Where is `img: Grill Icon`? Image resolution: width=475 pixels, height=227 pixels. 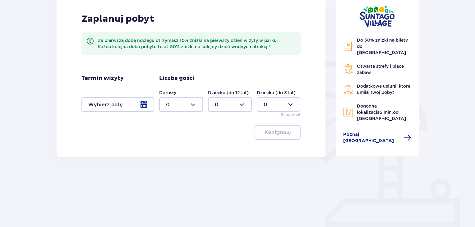 img: Grill Icon is located at coordinates (348, 69).